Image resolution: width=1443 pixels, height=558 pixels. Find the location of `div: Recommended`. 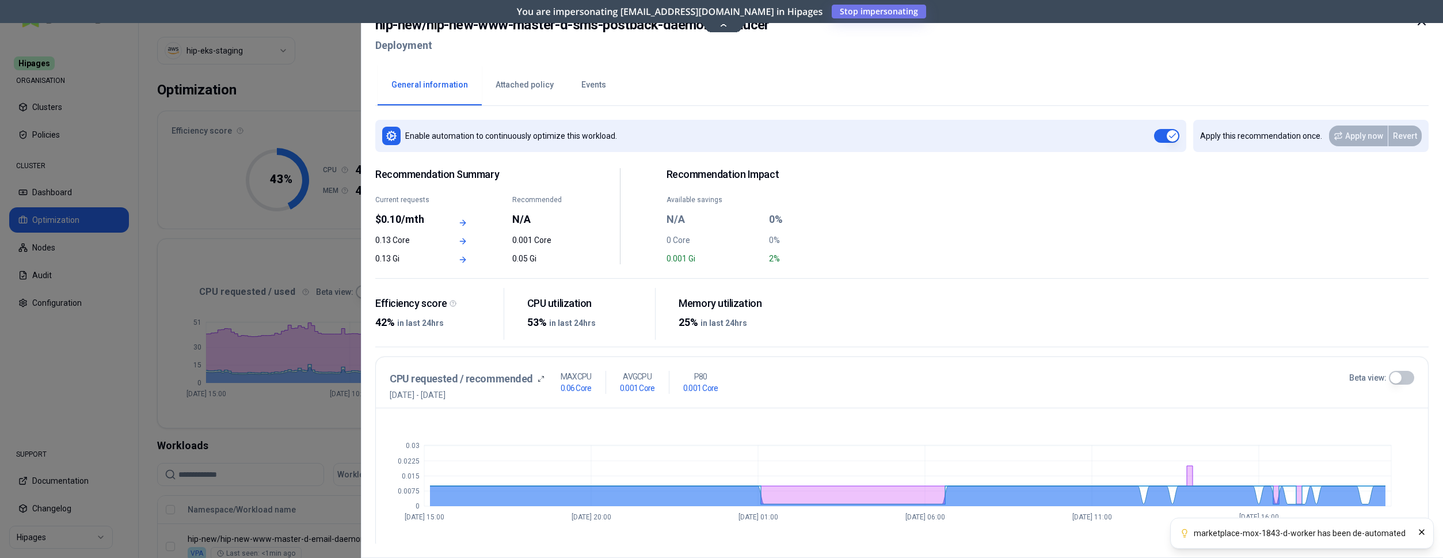

div: Recommended is located at coordinates (542, 200).